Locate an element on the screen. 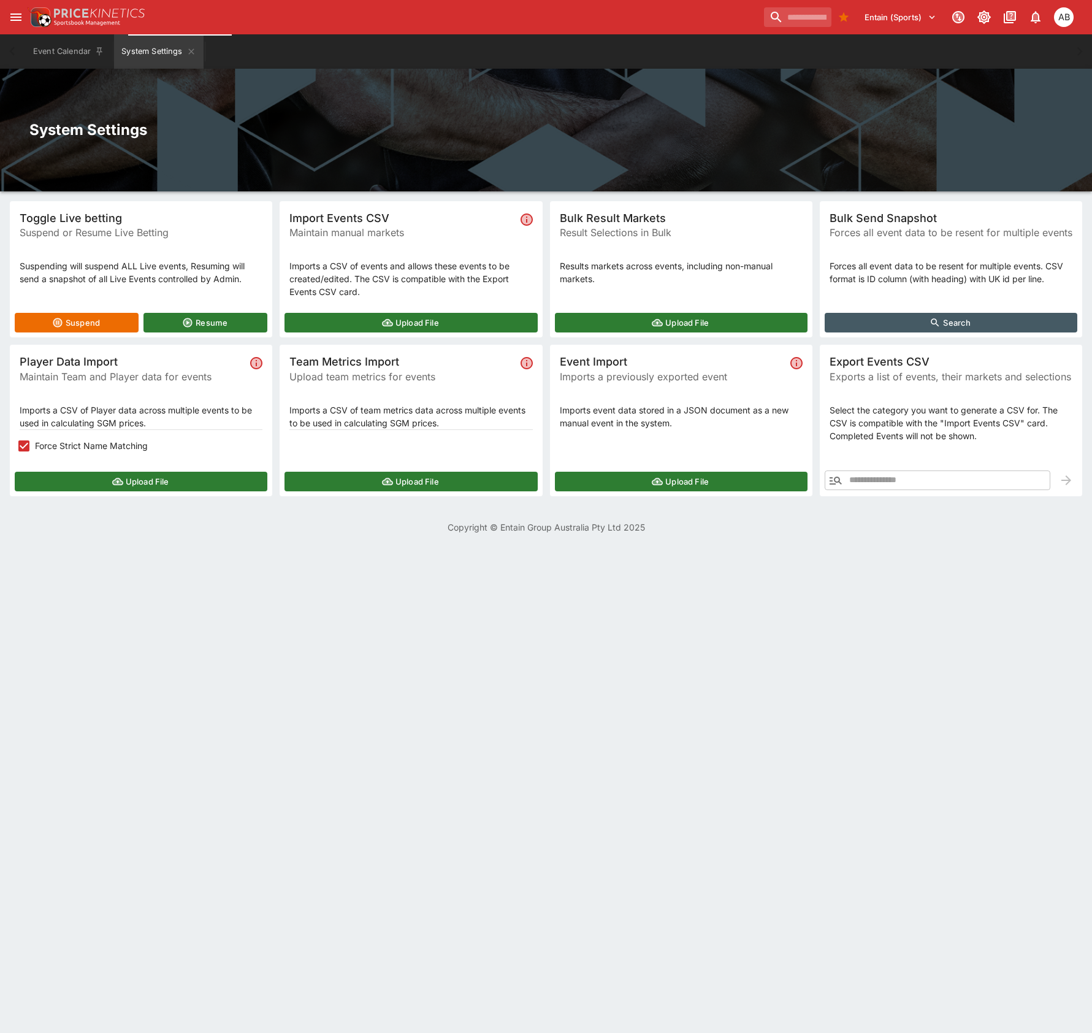 The width and height of the screenshot is (1092, 1033). span: Suspend or Resume Live Betting is located at coordinates (141, 232).